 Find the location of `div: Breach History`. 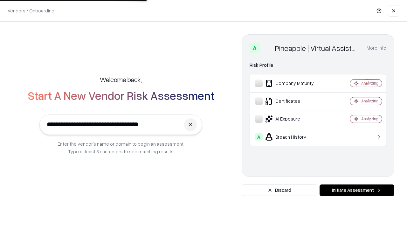

div: Breach History is located at coordinates (293, 137).